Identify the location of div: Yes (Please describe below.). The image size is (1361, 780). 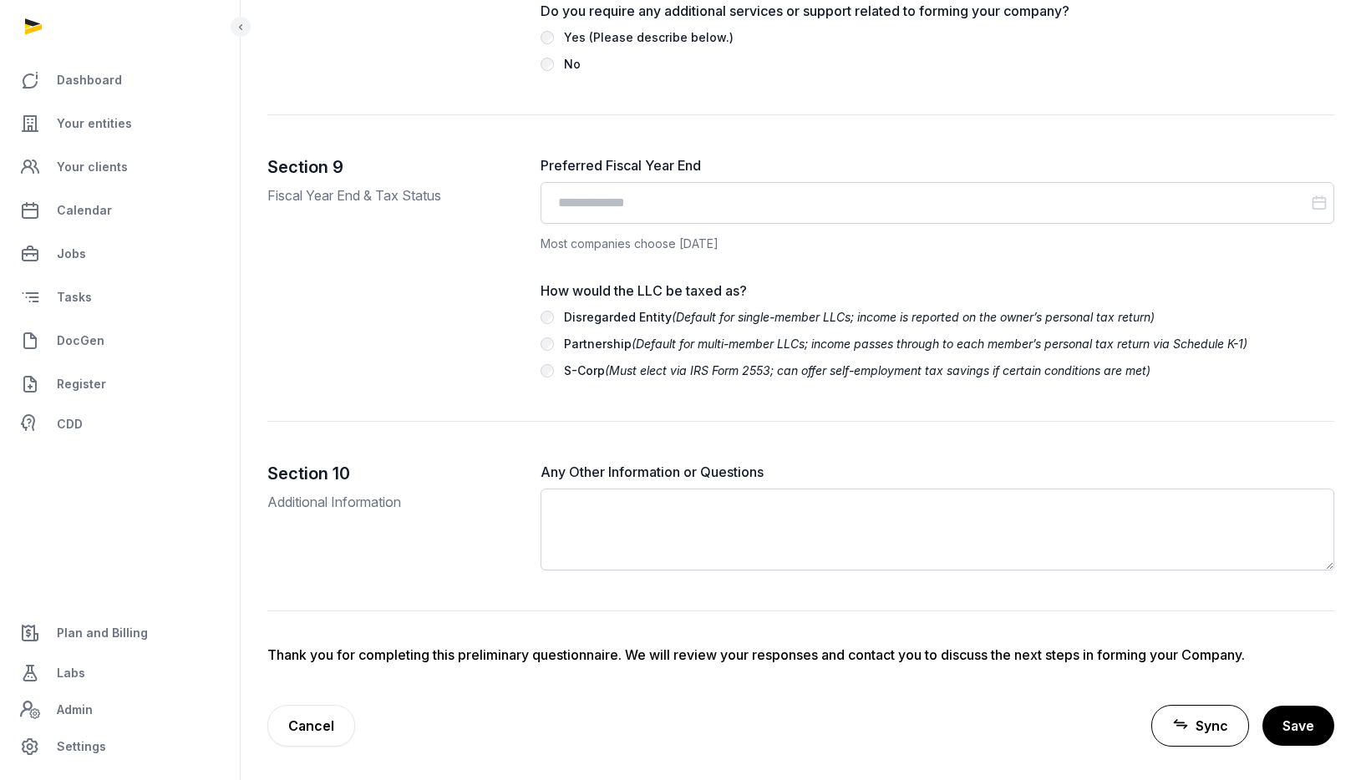
(648, 38).